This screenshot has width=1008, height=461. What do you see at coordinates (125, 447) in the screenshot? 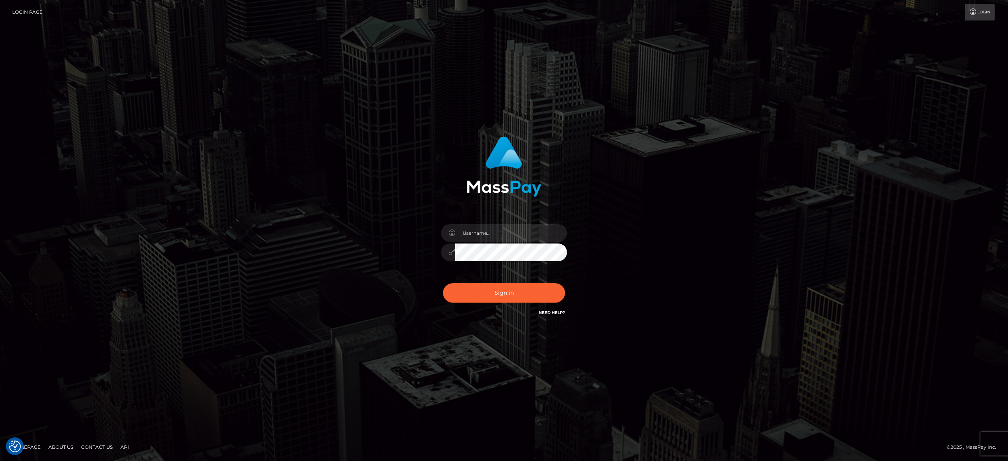
I see `a: API` at bounding box center [125, 447].